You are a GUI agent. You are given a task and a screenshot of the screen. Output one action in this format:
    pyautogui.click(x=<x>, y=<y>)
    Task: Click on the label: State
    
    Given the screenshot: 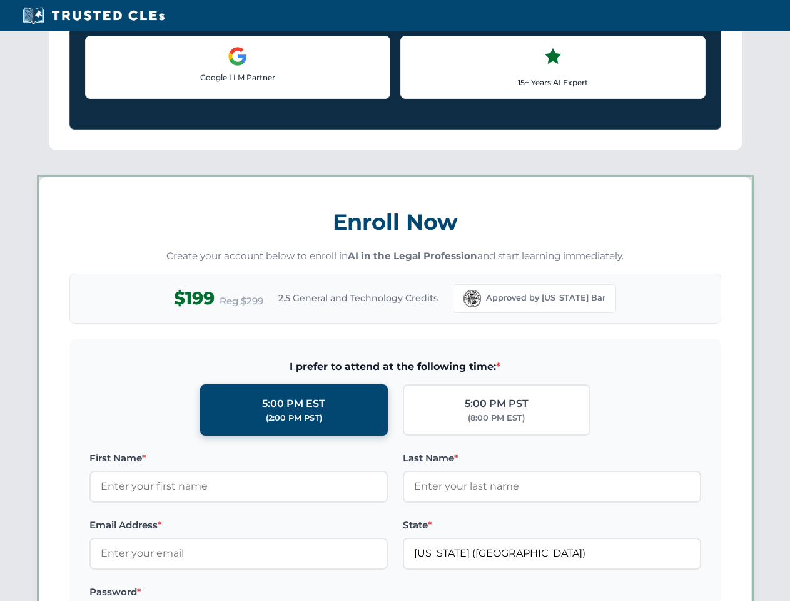 What is the action you would take?
    pyautogui.click(x=552, y=525)
    